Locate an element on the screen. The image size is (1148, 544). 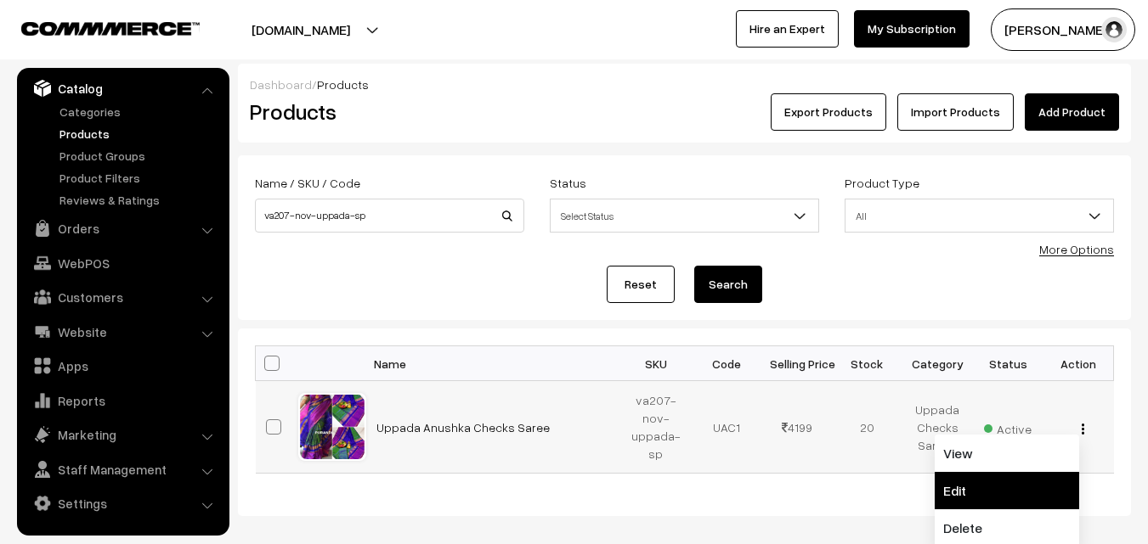
a: Import Products is located at coordinates (955, 112).